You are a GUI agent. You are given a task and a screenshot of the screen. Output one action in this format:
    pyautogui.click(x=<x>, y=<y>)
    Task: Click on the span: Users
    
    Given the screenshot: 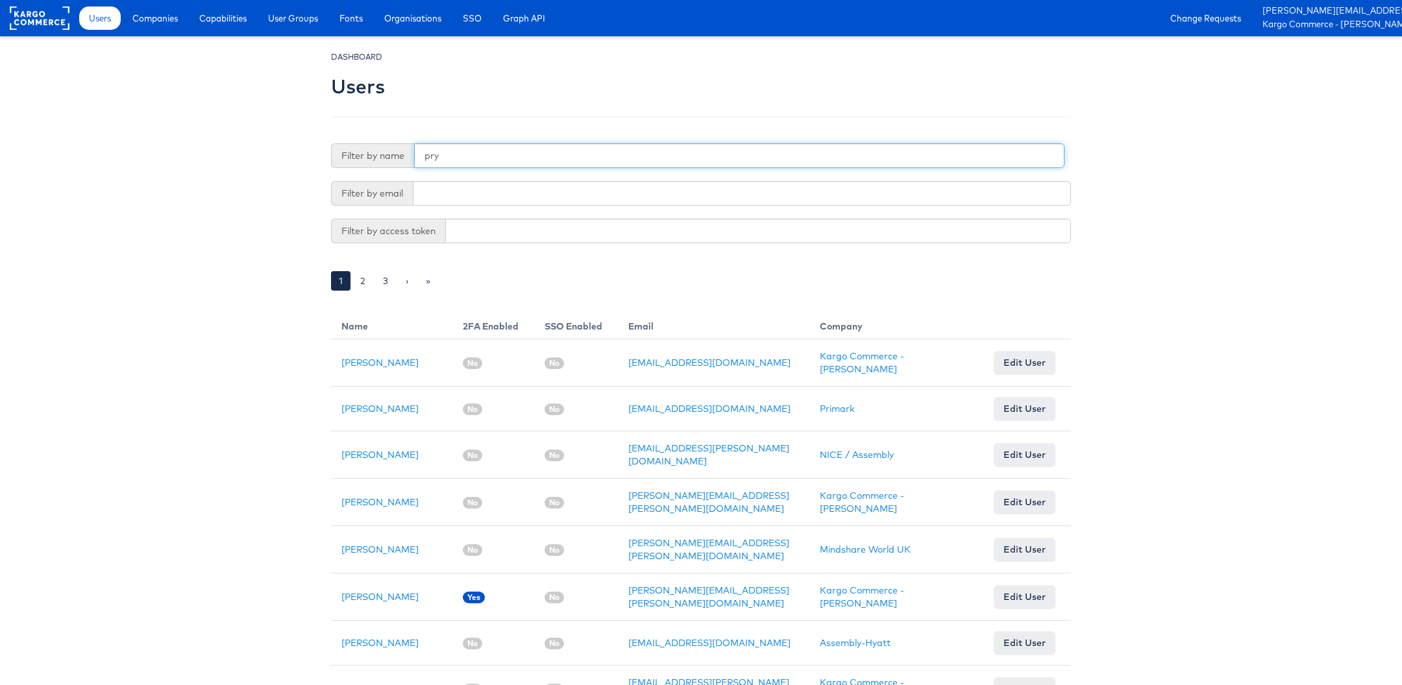 What is the action you would take?
    pyautogui.click(x=100, y=18)
    